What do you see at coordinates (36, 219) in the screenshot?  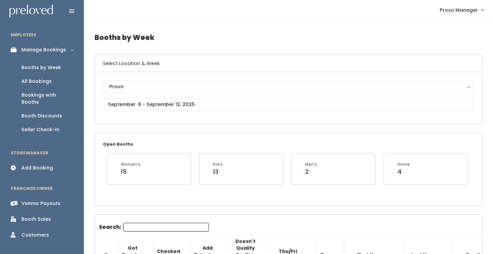 I see `div: Booth Sales` at bounding box center [36, 219].